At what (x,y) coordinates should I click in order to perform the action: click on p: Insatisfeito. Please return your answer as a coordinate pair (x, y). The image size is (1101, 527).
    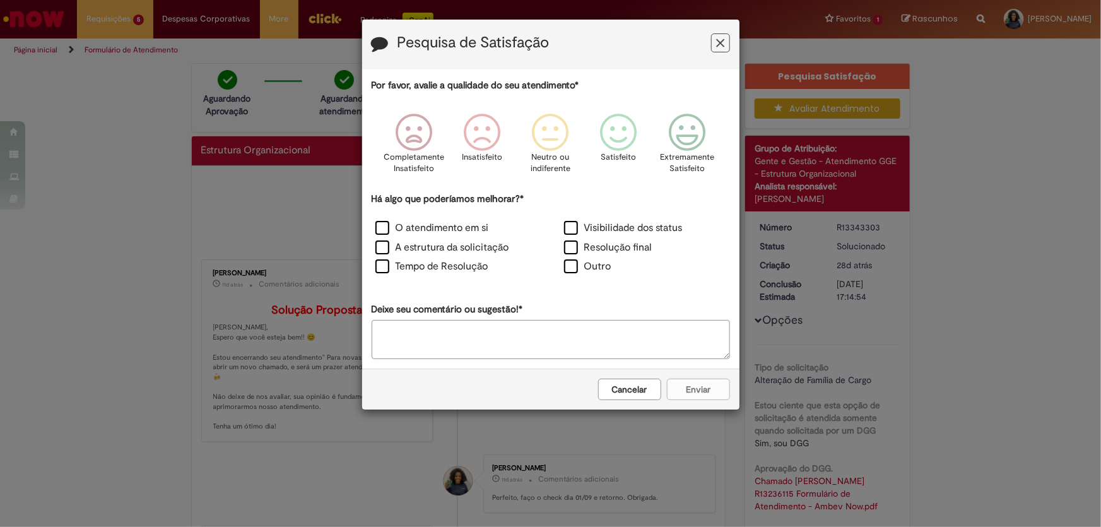
    Looking at the image, I should click on (482, 157).